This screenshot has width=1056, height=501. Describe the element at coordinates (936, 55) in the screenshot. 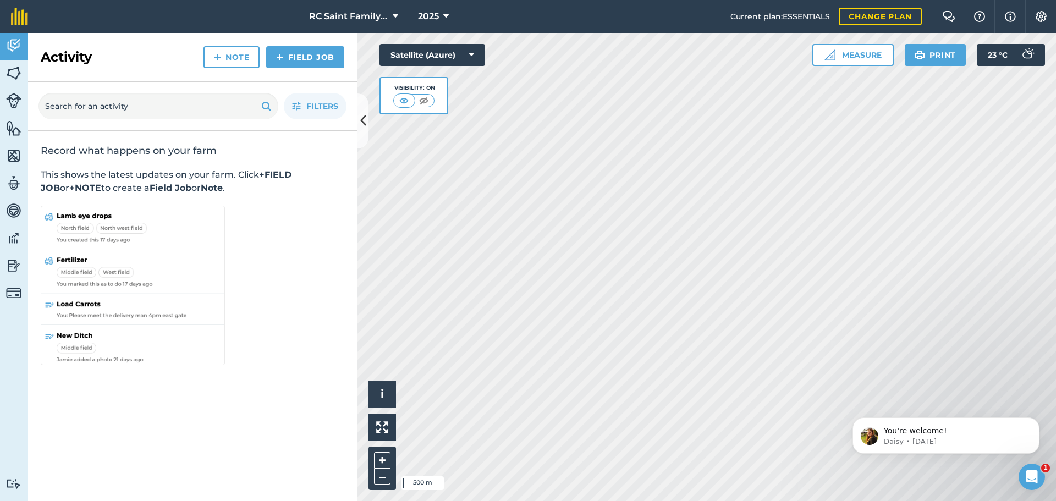

I see `button: Print` at that location.